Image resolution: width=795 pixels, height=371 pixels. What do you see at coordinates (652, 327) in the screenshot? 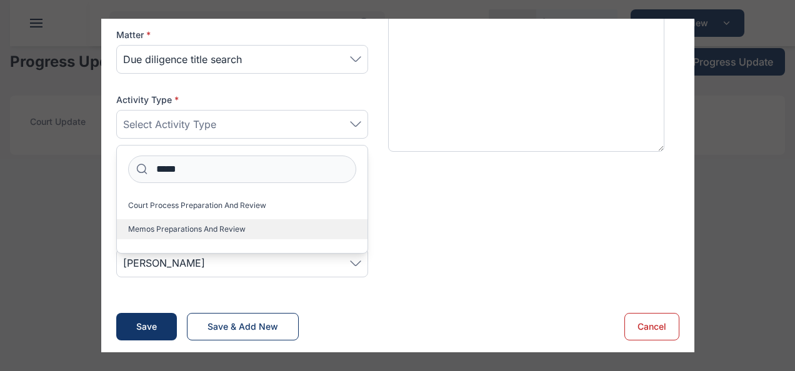
I see `button: Cancel` at bounding box center [652, 327].